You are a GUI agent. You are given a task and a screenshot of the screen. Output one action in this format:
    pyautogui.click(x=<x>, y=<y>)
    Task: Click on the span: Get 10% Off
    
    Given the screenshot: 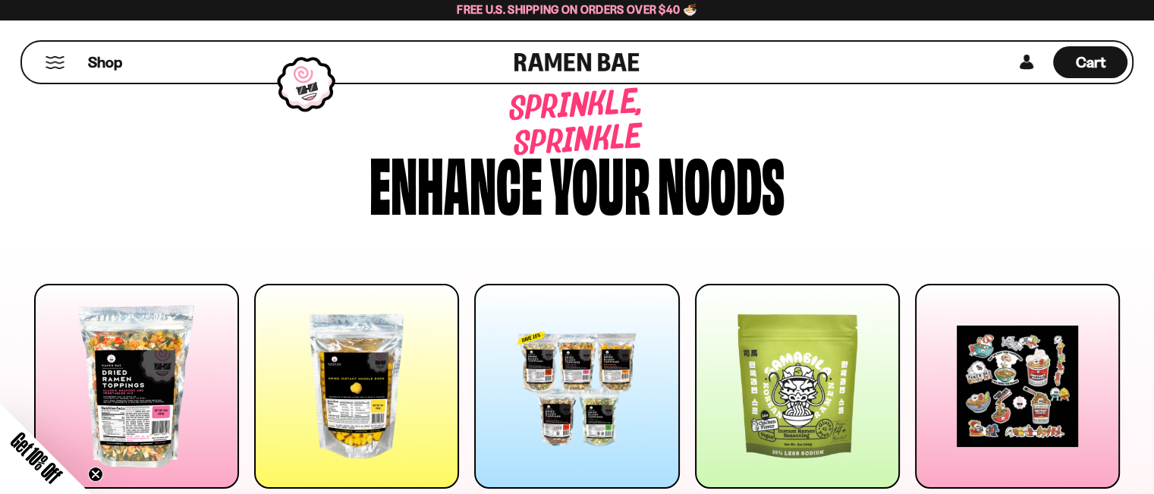 What is the action you would take?
    pyautogui.click(x=36, y=457)
    